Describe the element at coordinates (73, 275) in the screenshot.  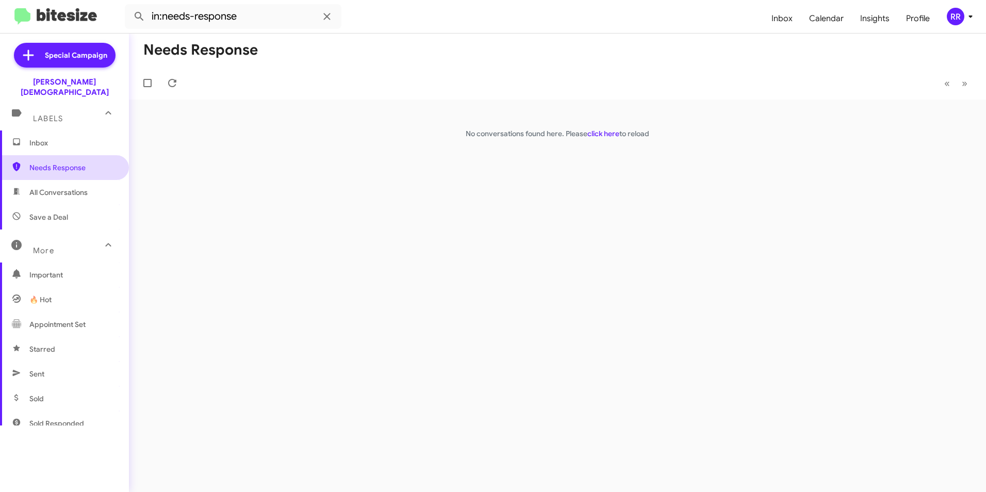
I see `span: Important` at that location.